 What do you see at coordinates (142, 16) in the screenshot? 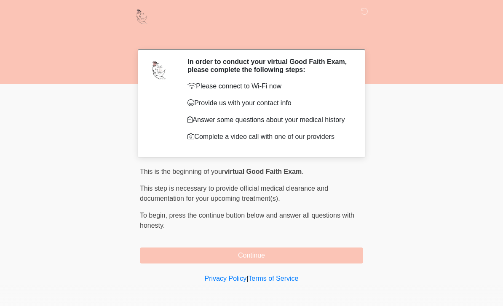
I see `img: Touch by Rose Beauty Bar, LLC Logo` at bounding box center [142, 16].